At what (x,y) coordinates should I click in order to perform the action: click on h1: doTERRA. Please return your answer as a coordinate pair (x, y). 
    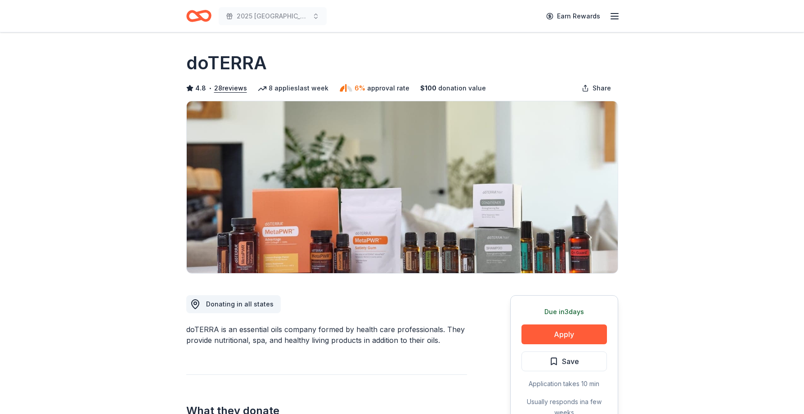
    Looking at the image, I should click on (226, 63).